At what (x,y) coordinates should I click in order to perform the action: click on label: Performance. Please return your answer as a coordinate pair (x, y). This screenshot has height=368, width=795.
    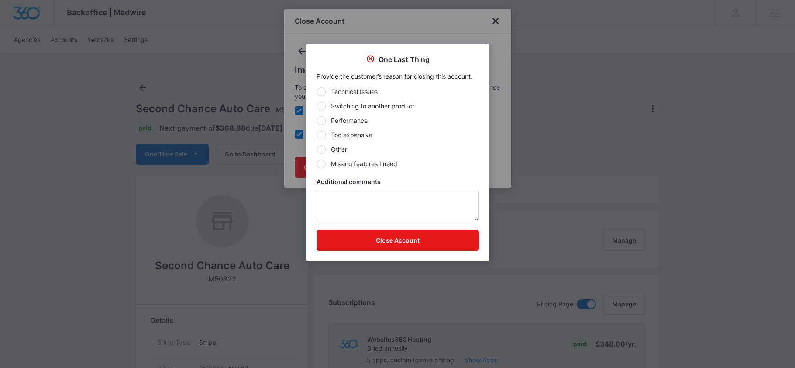
    Looking at the image, I should click on (398, 120).